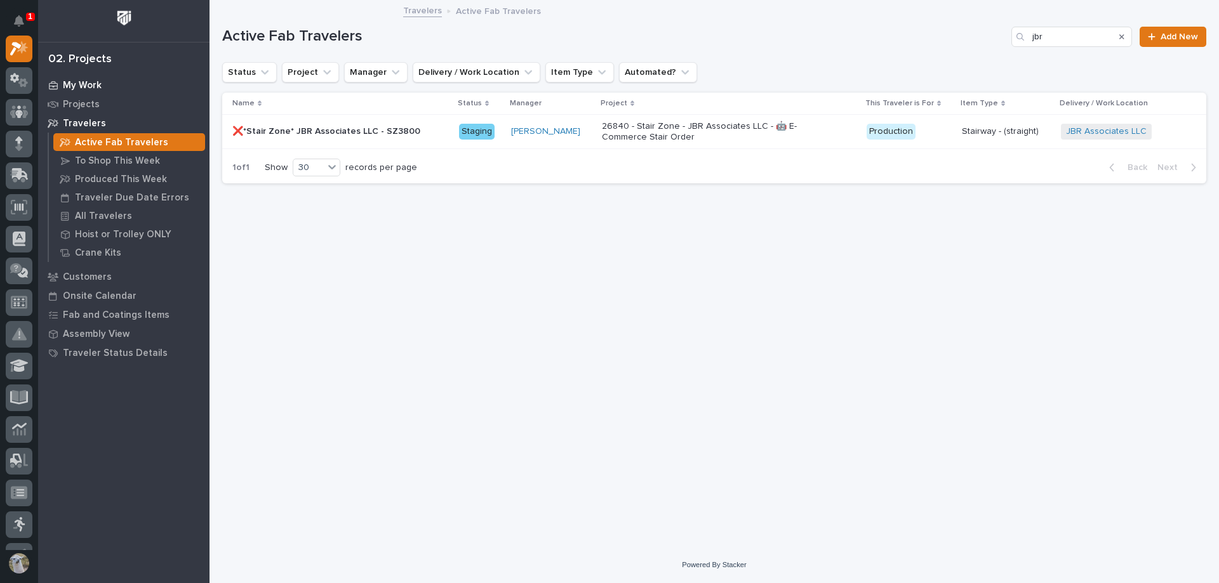 The image size is (1219, 583). Describe the element at coordinates (525, 103) in the screenshot. I see `p: Manager` at that location.